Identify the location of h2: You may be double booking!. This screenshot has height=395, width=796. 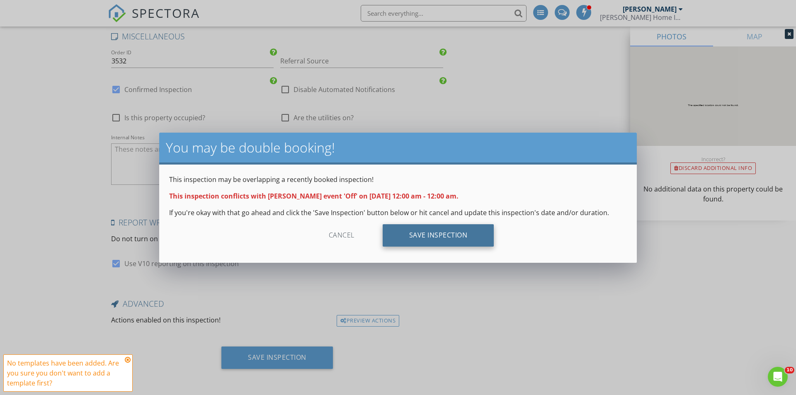
(398, 148).